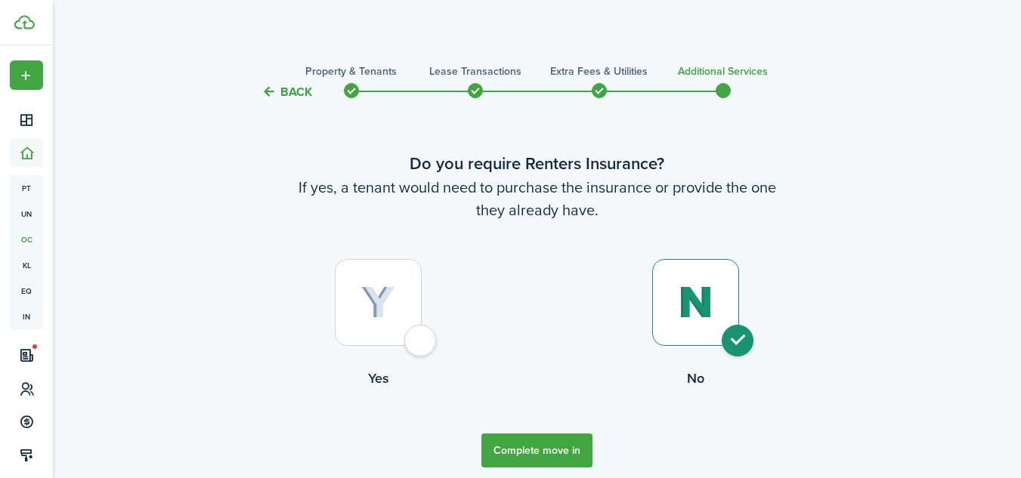 Image resolution: width=1021 pixels, height=478 pixels. What do you see at coordinates (695, 302) in the screenshot?
I see `img: No (selected)` at bounding box center [695, 302].